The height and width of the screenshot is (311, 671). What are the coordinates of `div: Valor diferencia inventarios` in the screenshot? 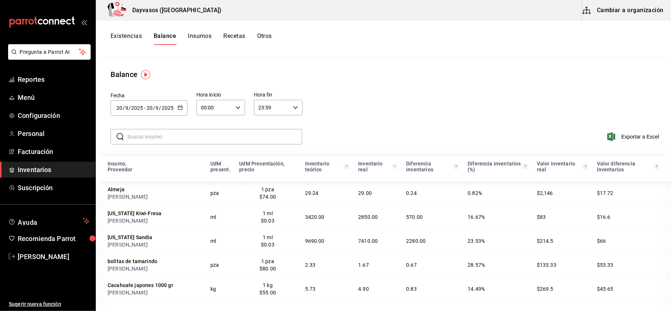 It's located at (625, 167).